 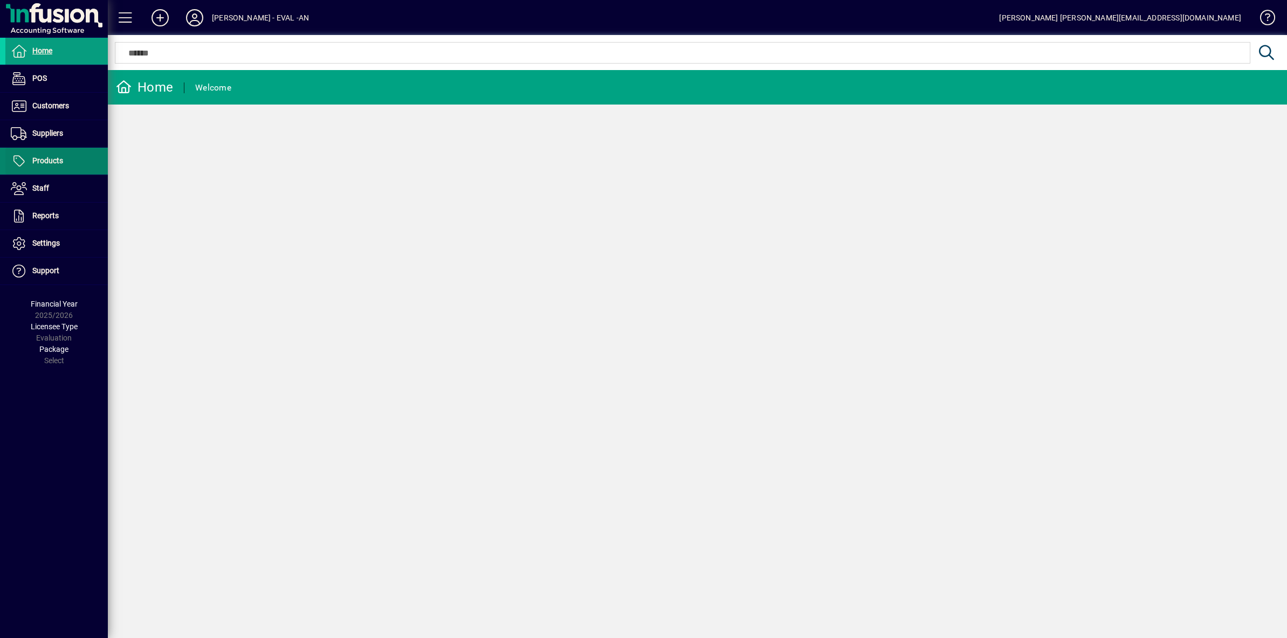 I want to click on span: Support, so click(x=46, y=271).